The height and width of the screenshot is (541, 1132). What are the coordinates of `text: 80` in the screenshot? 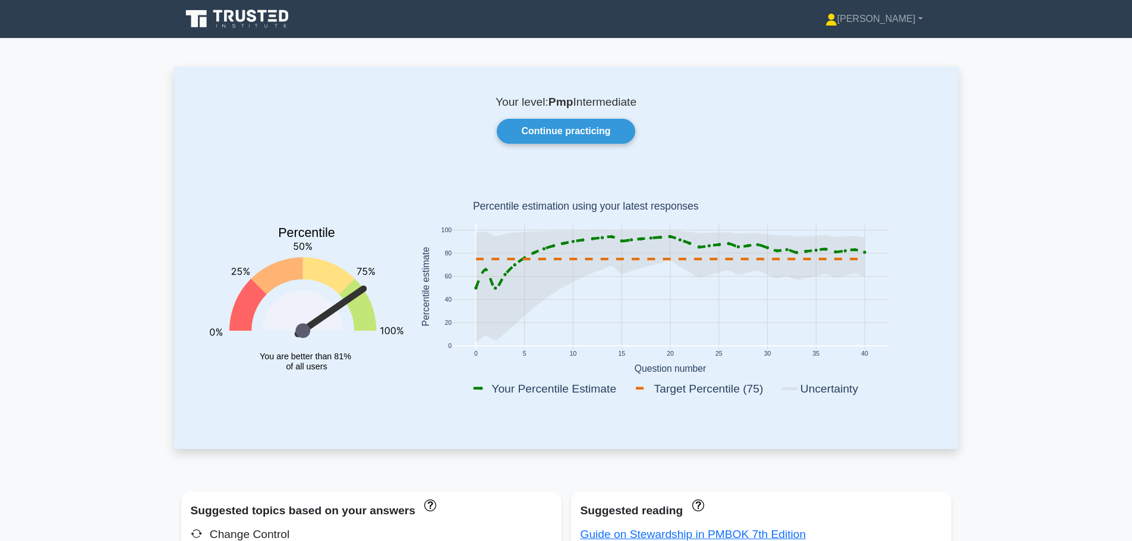 It's located at (448, 254).